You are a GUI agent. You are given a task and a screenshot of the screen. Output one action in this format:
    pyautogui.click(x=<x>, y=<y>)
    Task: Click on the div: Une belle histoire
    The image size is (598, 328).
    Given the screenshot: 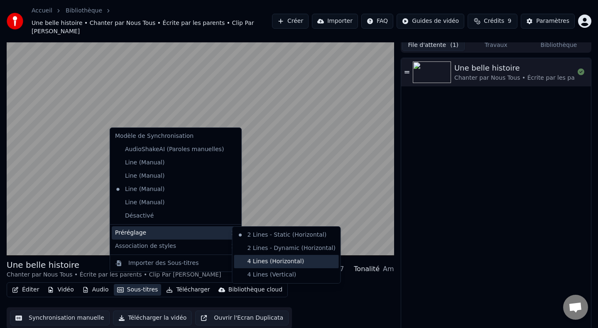 What is the action you would take?
    pyautogui.click(x=114, y=265)
    